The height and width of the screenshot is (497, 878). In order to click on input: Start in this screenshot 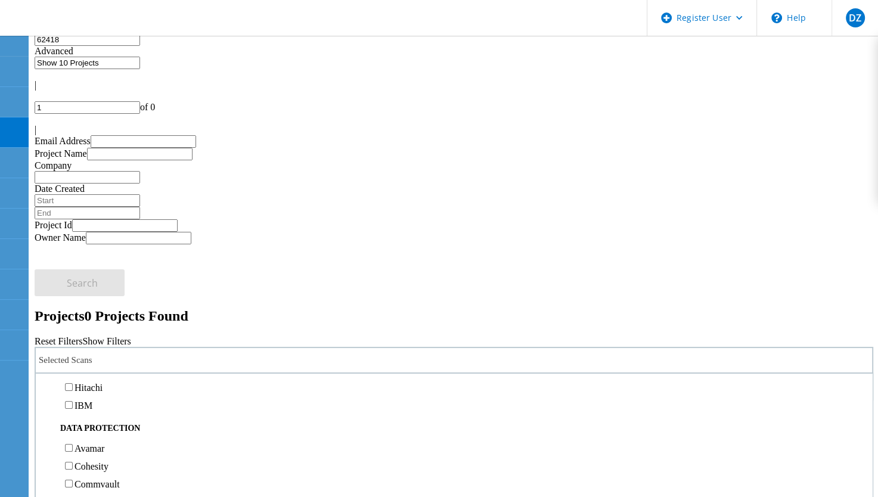, I will do `click(87, 200)`.